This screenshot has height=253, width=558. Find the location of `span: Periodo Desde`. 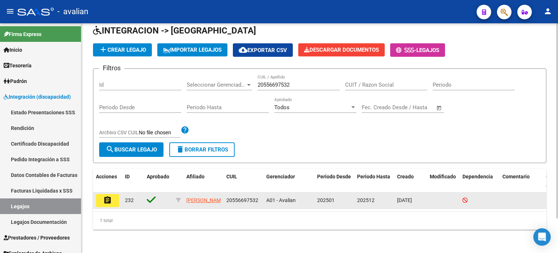

span: Periodo Desde is located at coordinates (334, 176).